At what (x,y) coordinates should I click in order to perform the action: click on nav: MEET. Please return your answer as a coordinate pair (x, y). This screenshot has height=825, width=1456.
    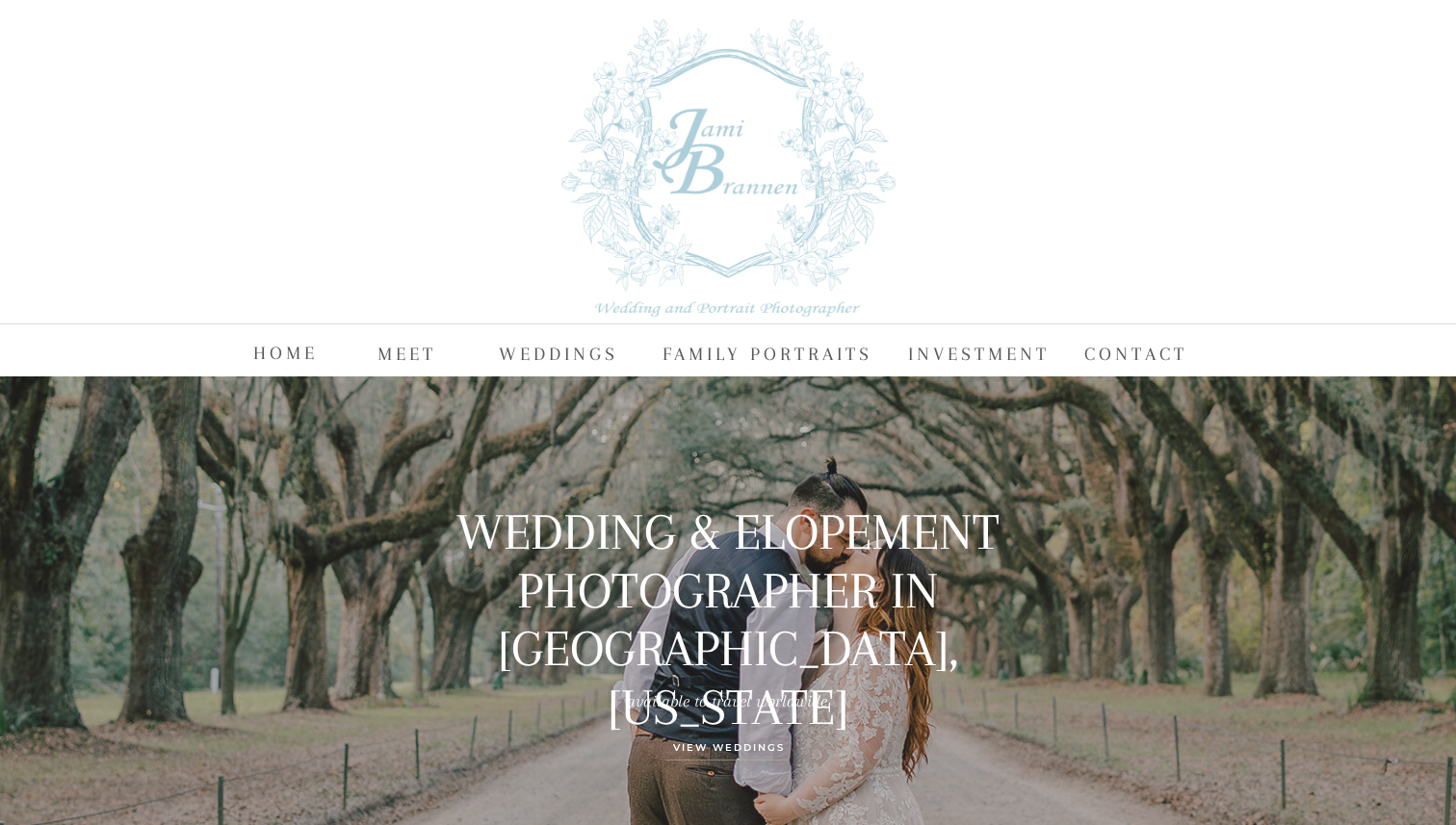
    Looking at the image, I should click on (409, 352).